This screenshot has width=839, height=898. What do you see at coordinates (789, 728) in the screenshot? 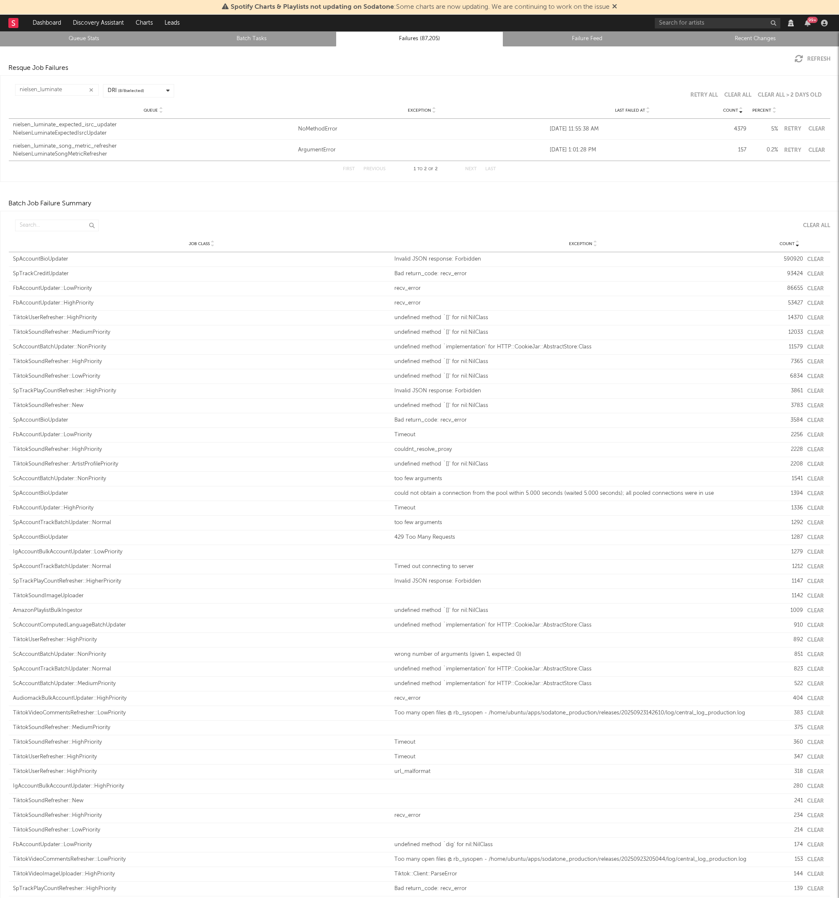
I see `div: 375` at bounding box center [789, 728].